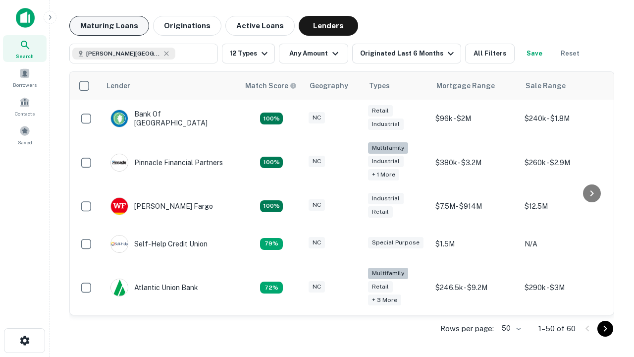 The image size is (634, 357). I want to click on div: Matching Properties: 10, hasApolloMatch: undefined, so click(272, 287).